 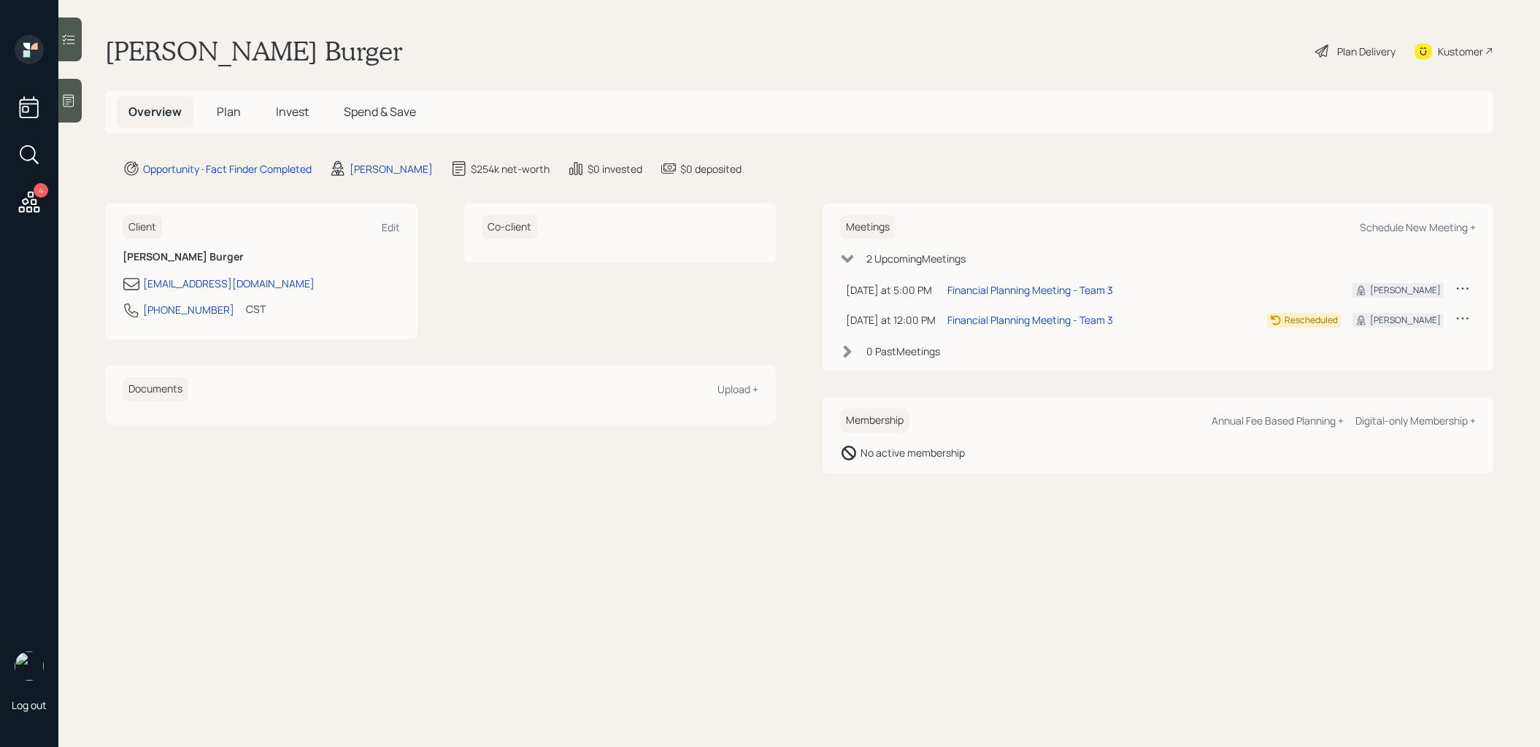 I want to click on div: Annual Fee Based Planning +, so click(x=1277, y=420).